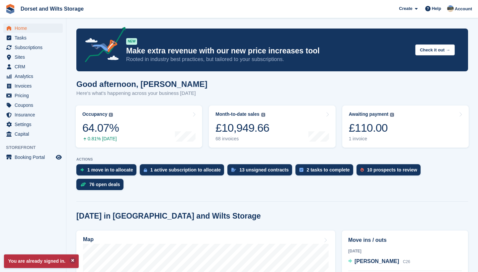 Image resolution: width=478 pixels, height=272 pixels. I want to click on span: Create, so click(406, 9).